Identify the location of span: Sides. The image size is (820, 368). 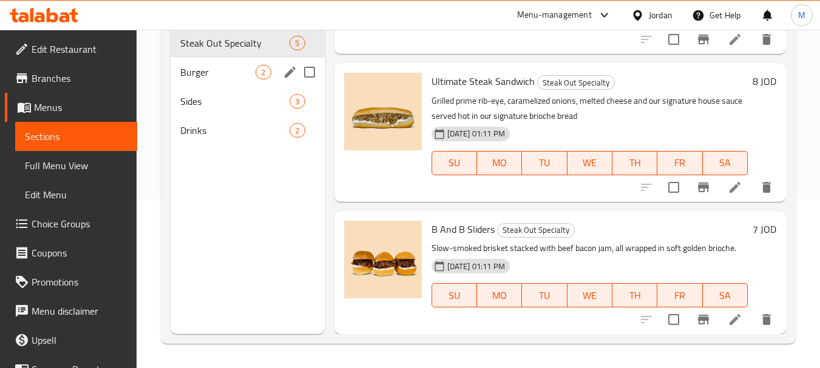
(235, 101).